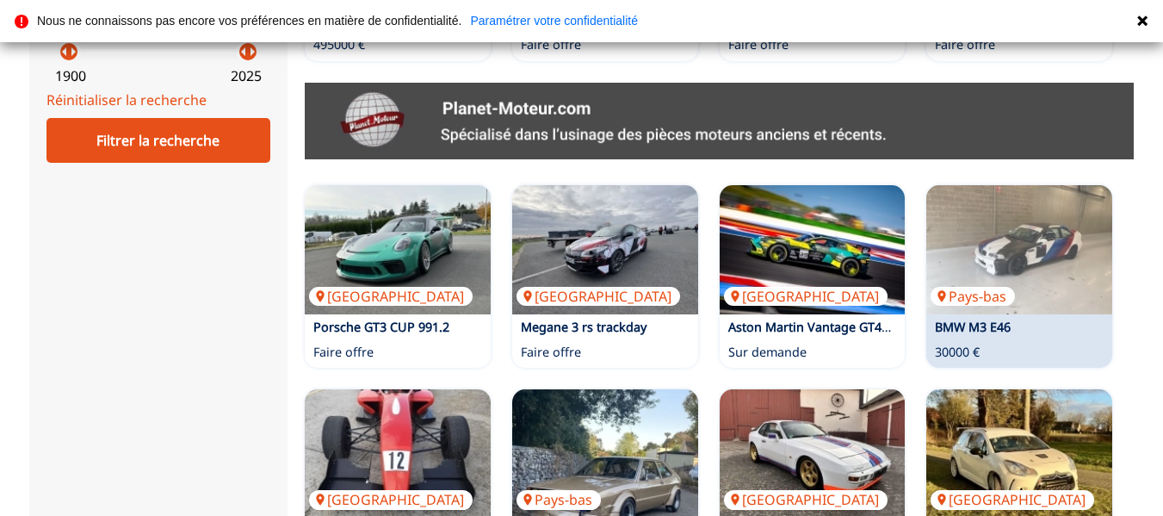  I want to click on p: 30000 €, so click(957, 352).